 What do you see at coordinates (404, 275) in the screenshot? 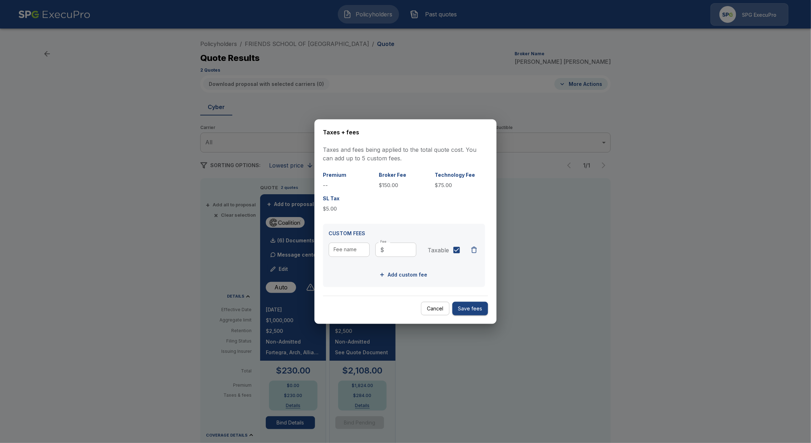
I see `button: Add custom fee` at bounding box center [404, 275].